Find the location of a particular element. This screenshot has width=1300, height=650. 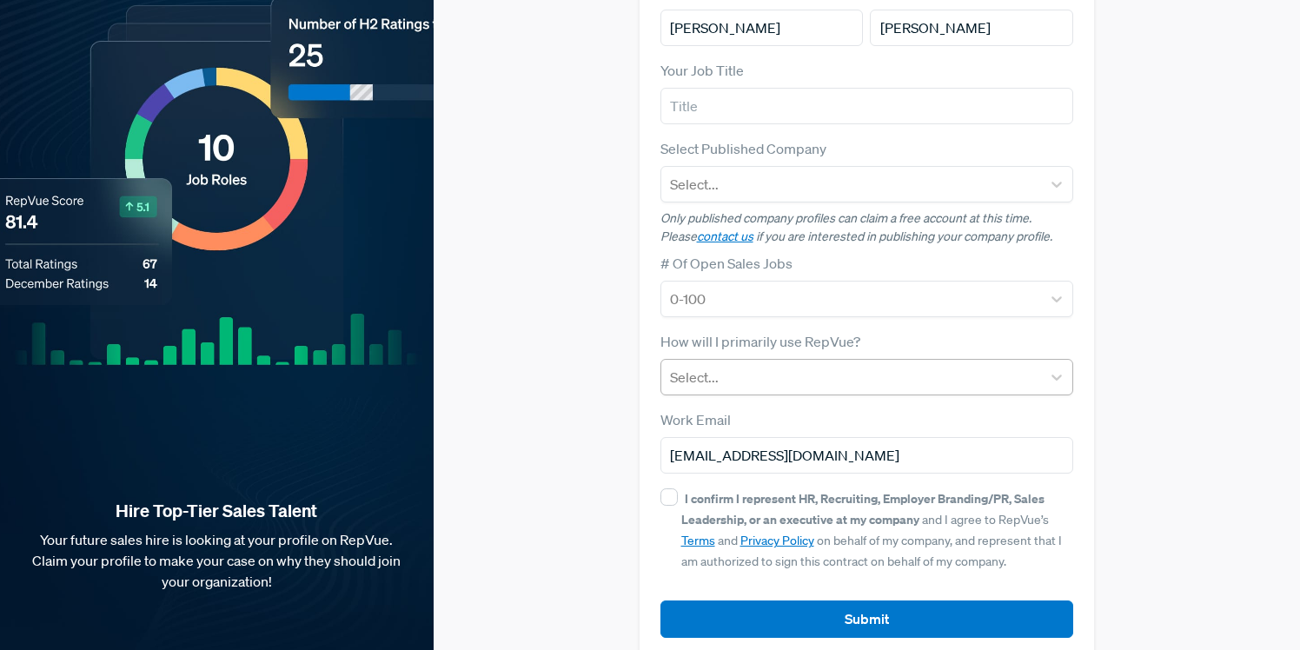

label: Select Published Company is located at coordinates (743, 149).